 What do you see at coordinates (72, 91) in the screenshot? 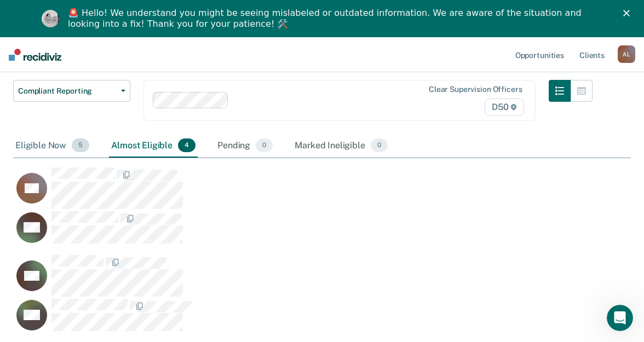
I see `button: Compliant Reporting` at bounding box center [72, 91].